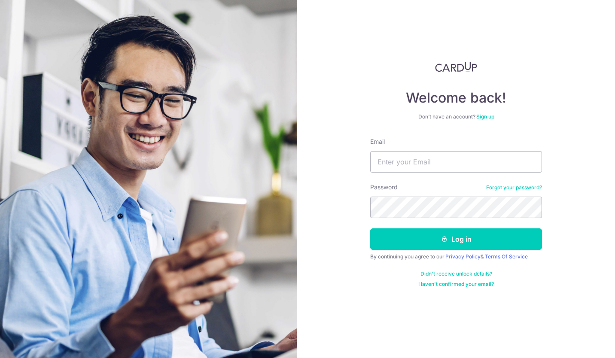  I want to click on input: Enter your Email, so click(456, 162).